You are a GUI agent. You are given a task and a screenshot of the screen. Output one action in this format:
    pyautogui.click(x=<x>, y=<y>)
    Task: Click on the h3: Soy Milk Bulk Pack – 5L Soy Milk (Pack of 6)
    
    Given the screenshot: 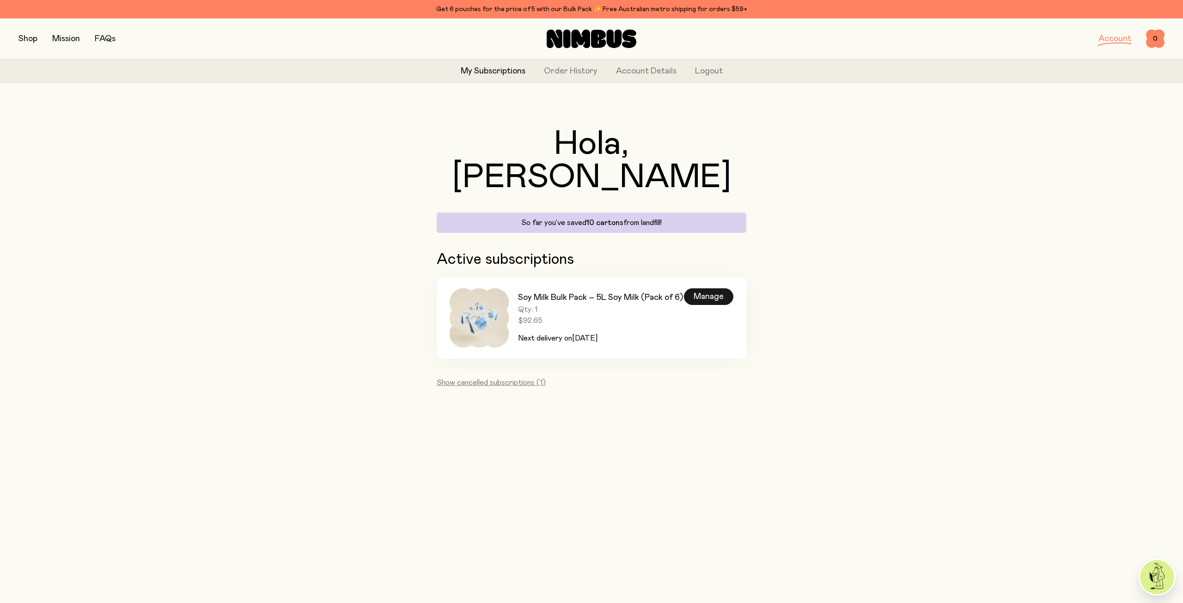 What is the action you would take?
    pyautogui.click(x=600, y=297)
    